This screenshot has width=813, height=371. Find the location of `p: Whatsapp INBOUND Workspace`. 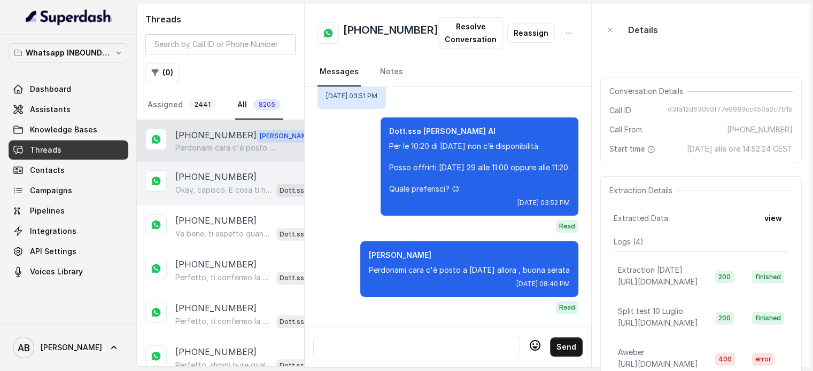

p: Whatsapp INBOUND Workspace is located at coordinates (68, 53).